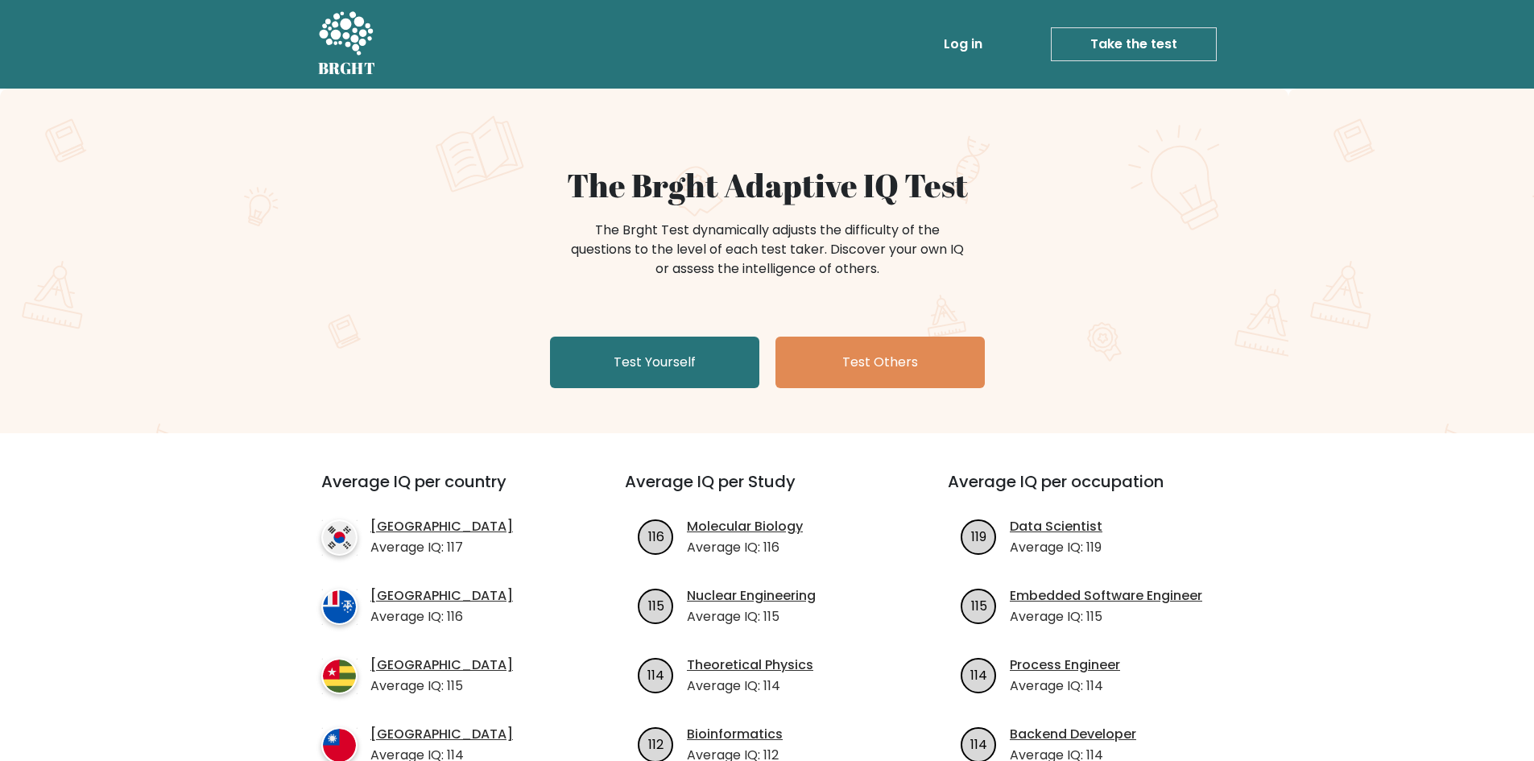  I want to click on a: Theoretical Physics, so click(750, 665).